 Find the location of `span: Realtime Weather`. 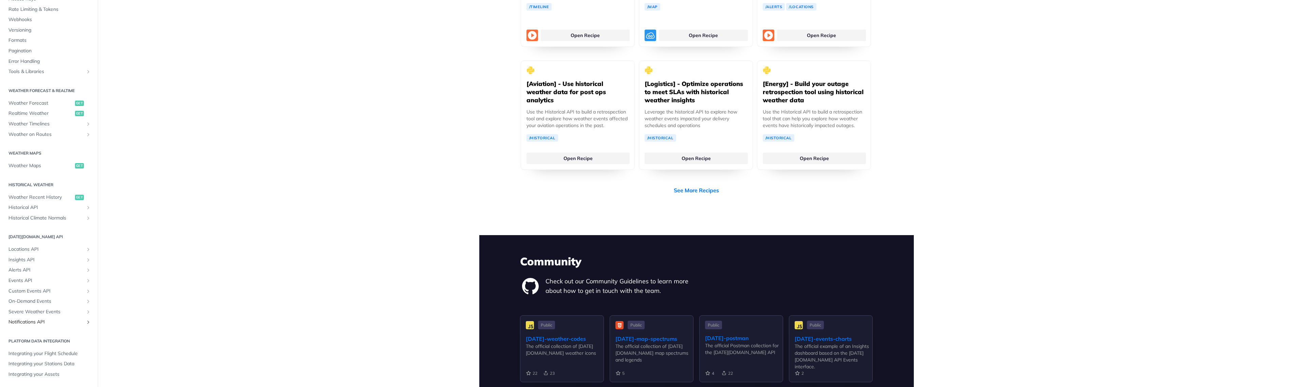

span: Realtime Weather is located at coordinates (41, 113).